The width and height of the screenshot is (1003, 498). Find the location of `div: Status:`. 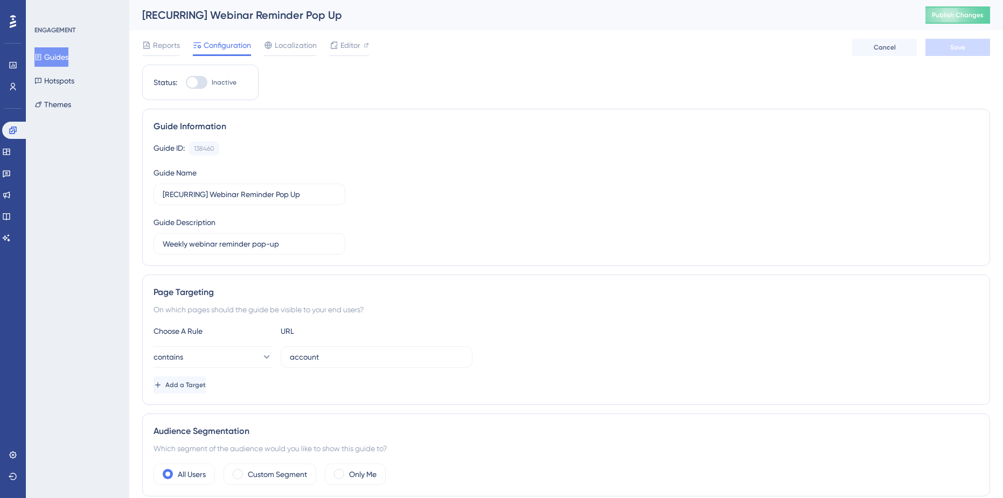

div: Status: is located at coordinates (165, 82).